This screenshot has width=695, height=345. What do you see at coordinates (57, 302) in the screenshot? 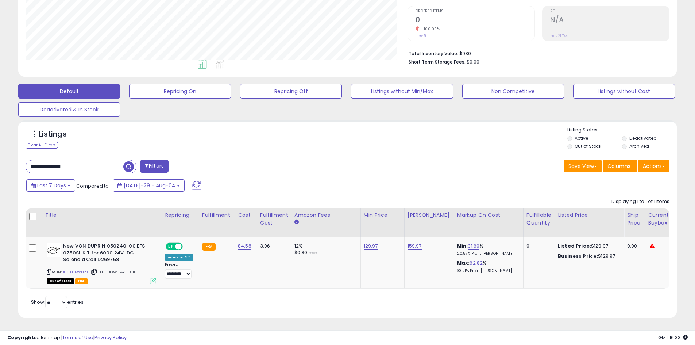
I see `span: Show: entries` at bounding box center [57, 302].